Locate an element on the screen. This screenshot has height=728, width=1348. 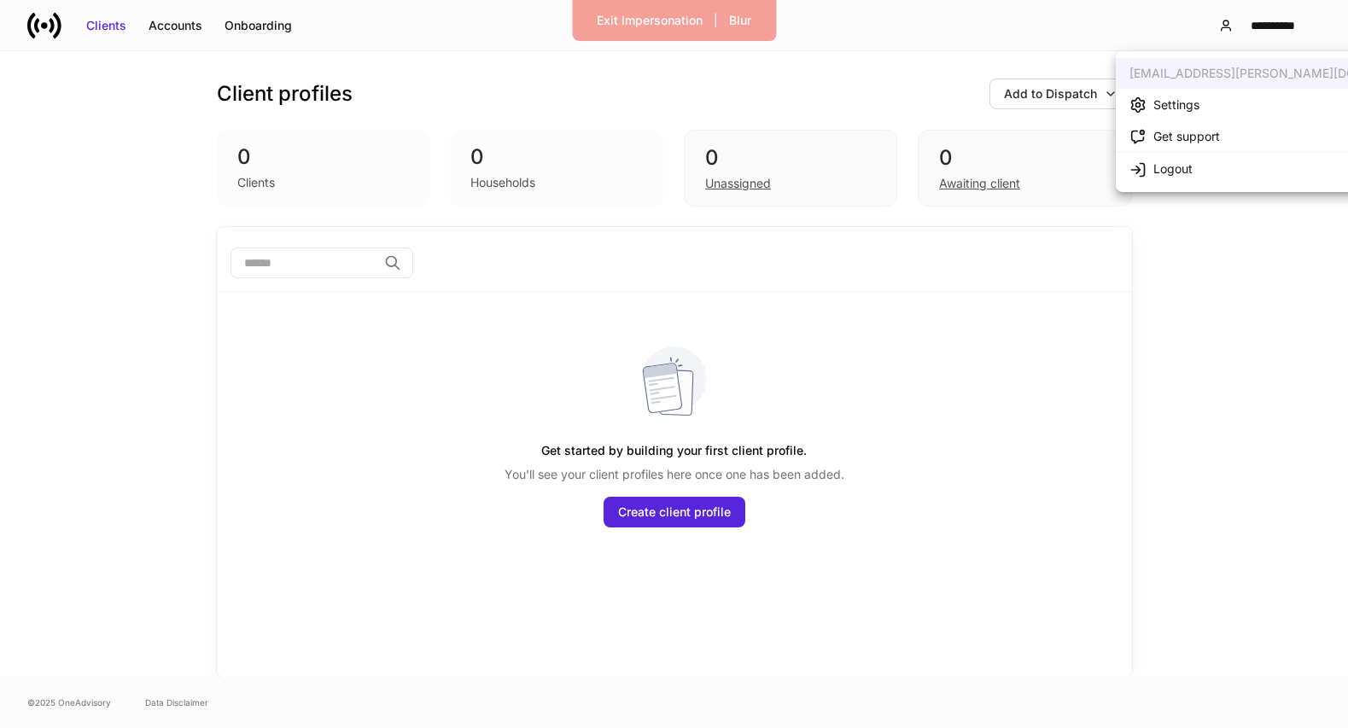
div: Blur is located at coordinates (740, 20).